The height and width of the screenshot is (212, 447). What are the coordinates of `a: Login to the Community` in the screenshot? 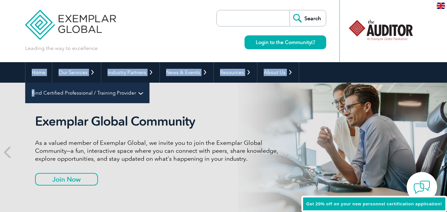 It's located at (285, 42).